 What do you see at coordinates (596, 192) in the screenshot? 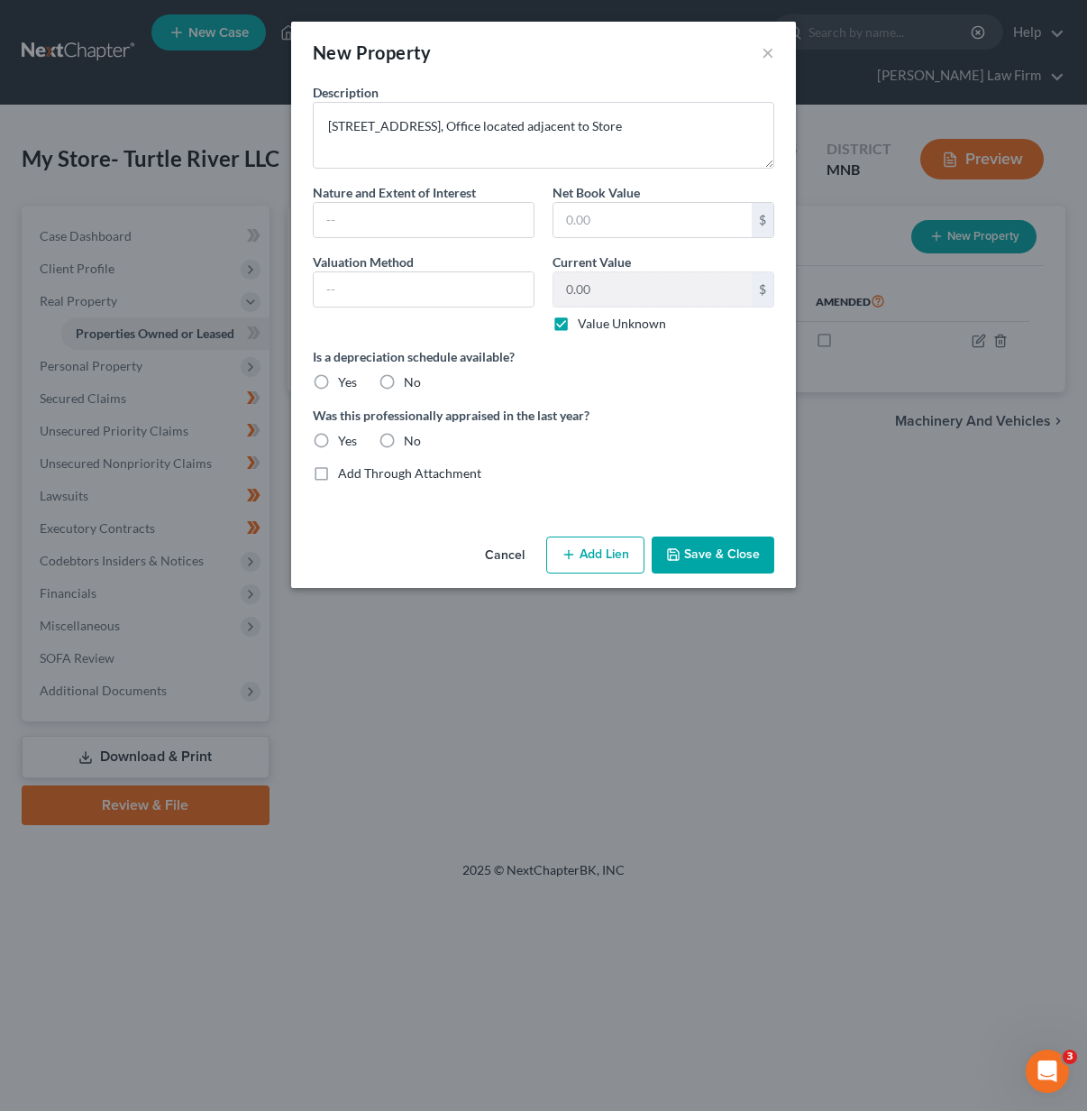
I see `label: Net Book Value` at bounding box center [596, 192].